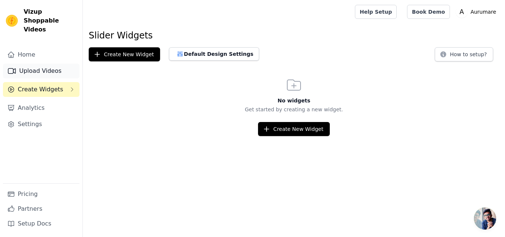  I want to click on a: Open chat, so click(485, 219).